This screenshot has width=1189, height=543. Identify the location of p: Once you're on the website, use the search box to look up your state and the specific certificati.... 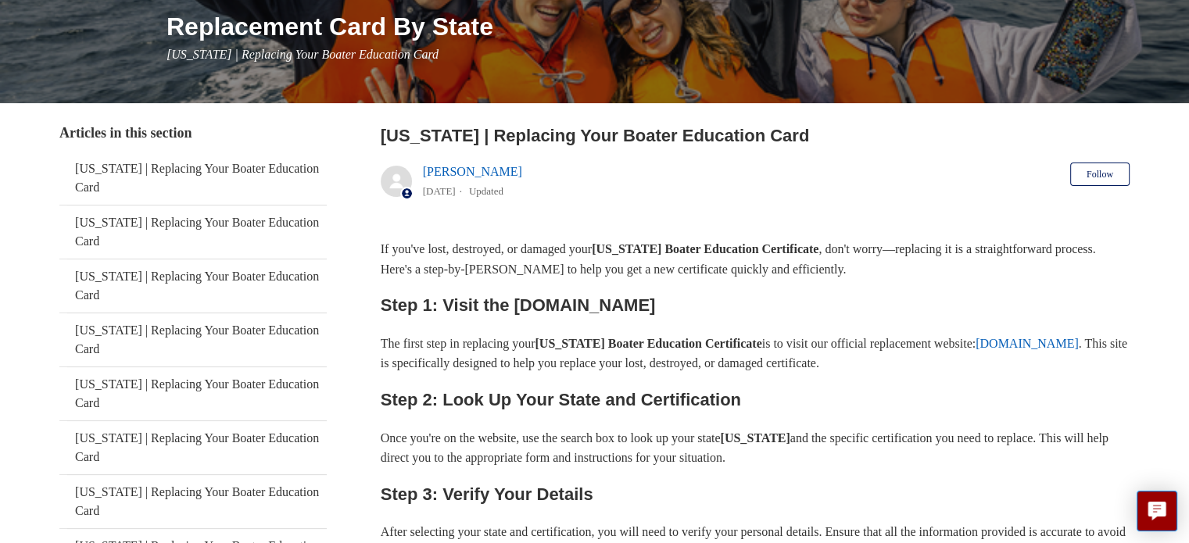
(755, 448).